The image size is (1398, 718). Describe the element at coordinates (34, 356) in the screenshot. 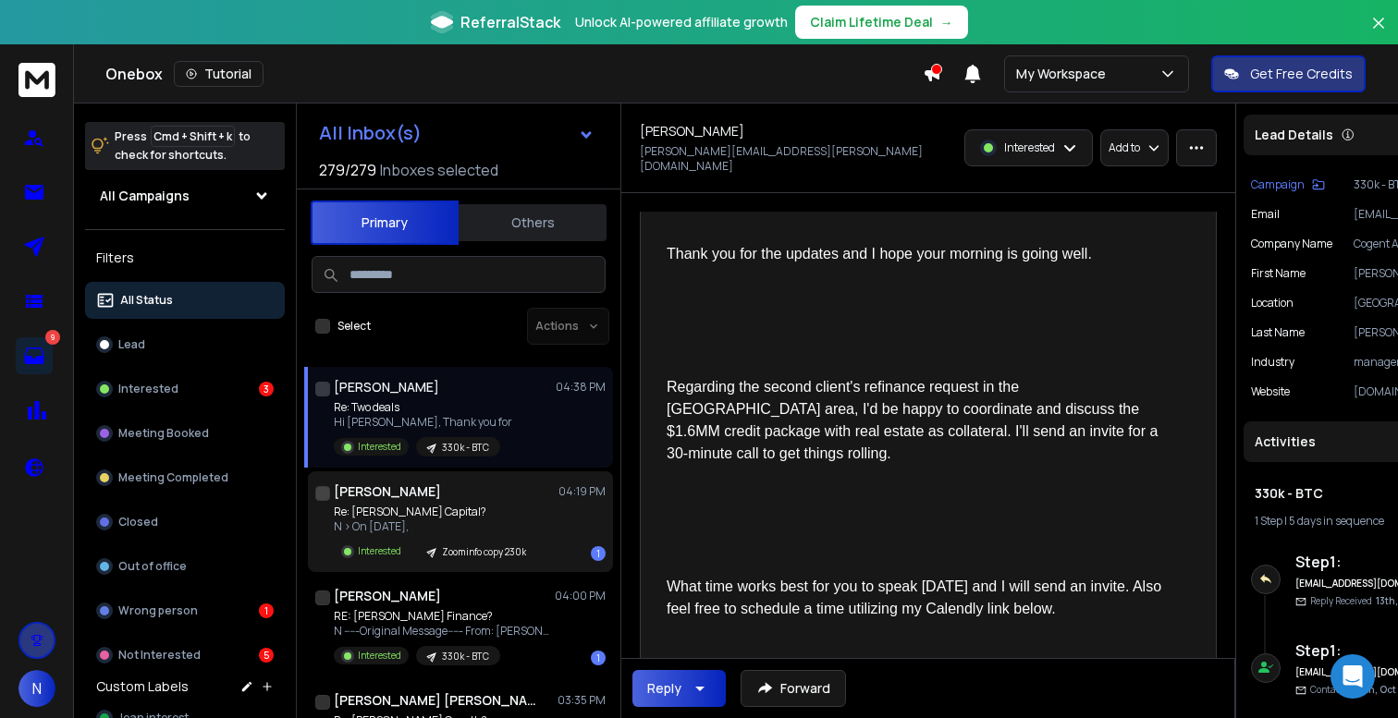

I see `a: 9` at that location.